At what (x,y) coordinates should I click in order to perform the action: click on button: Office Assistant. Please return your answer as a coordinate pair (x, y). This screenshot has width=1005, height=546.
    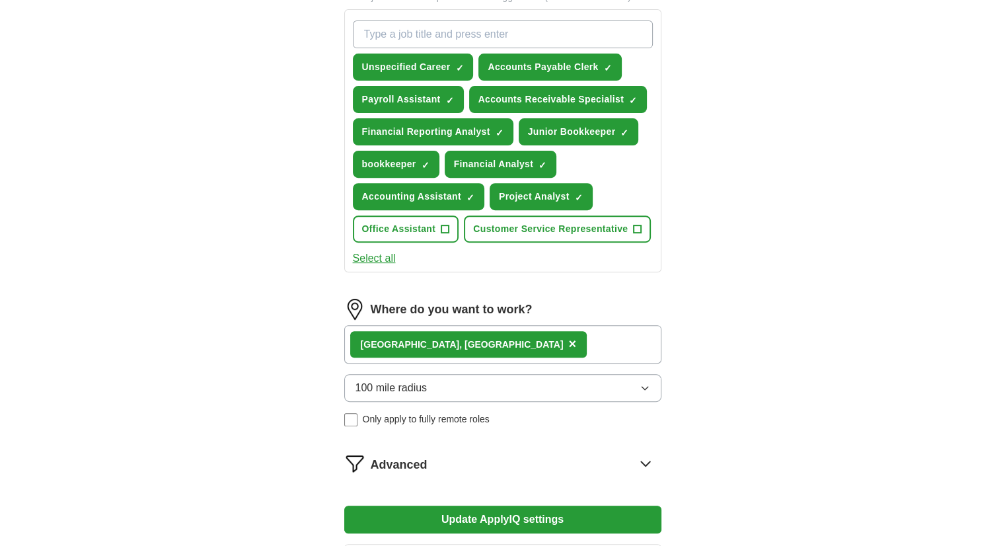
    Looking at the image, I should click on (406, 229).